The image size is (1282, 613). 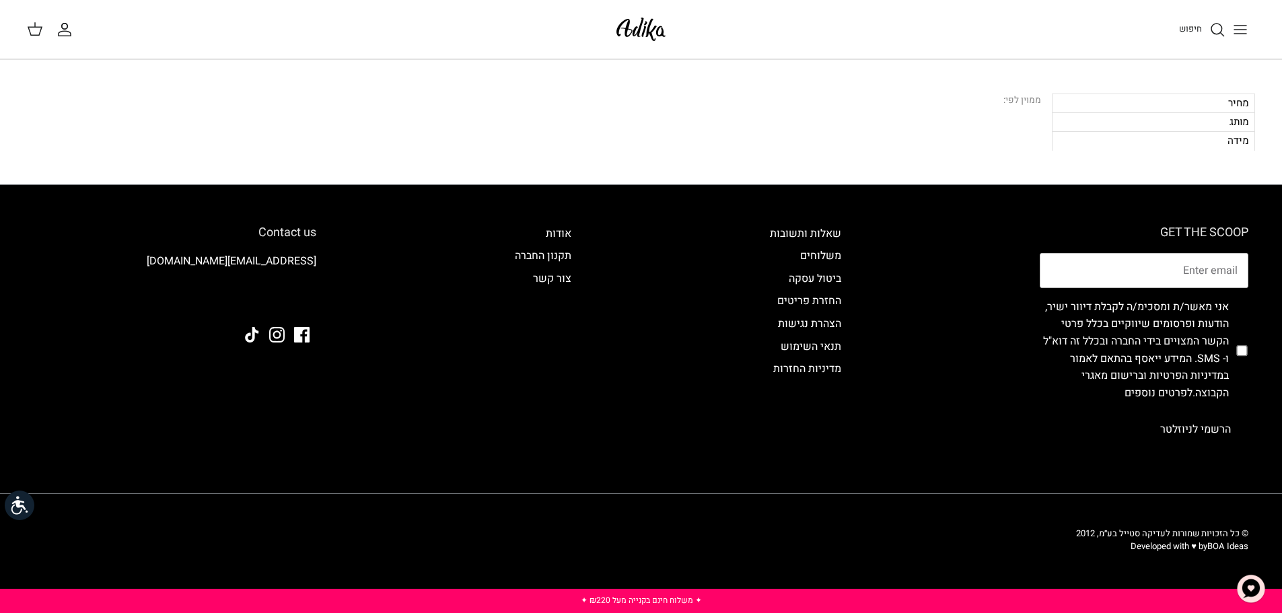 I want to click on input: Email, so click(x=1144, y=270).